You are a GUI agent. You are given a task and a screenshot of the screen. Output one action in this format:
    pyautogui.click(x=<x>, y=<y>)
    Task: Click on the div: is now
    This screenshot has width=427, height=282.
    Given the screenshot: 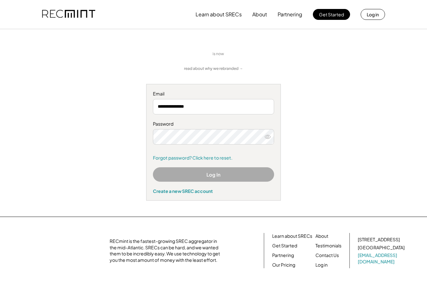 What is the action you would take?
    pyautogui.click(x=220, y=54)
    